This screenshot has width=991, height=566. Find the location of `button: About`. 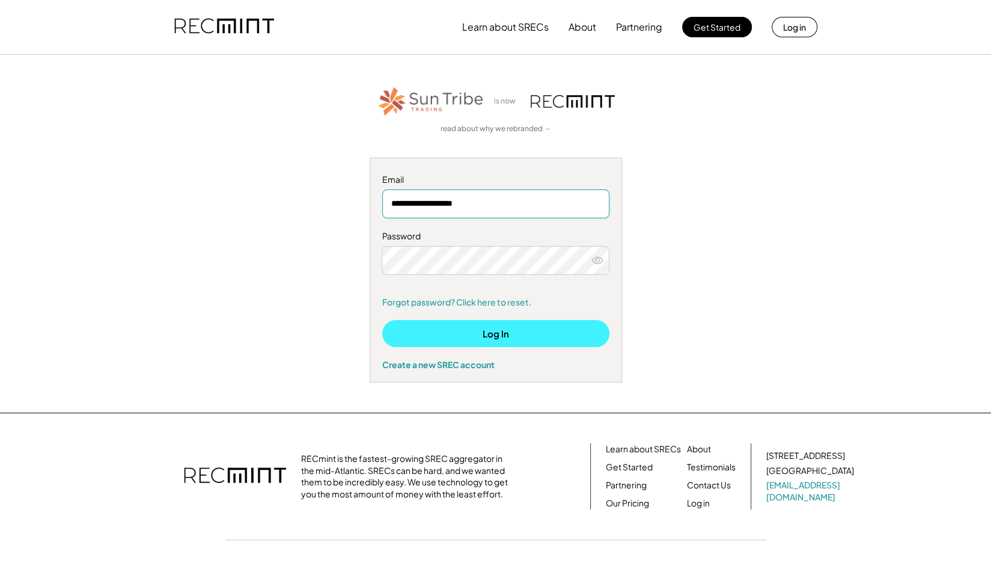

button: About is located at coordinates (582, 27).